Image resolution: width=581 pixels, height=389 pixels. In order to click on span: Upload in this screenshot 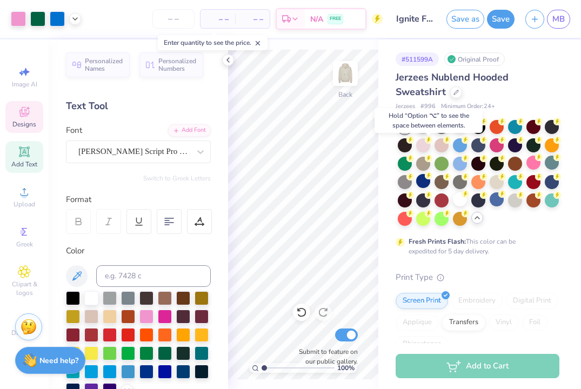, I will do `click(24, 204)`.